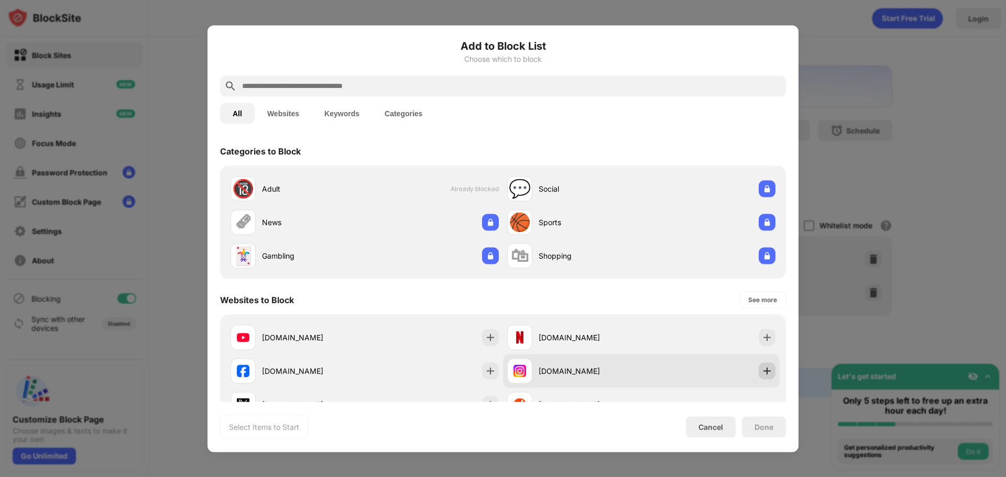 This screenshot has width=1006, height=477. I want to click on div: Sports, so click(590, 222).